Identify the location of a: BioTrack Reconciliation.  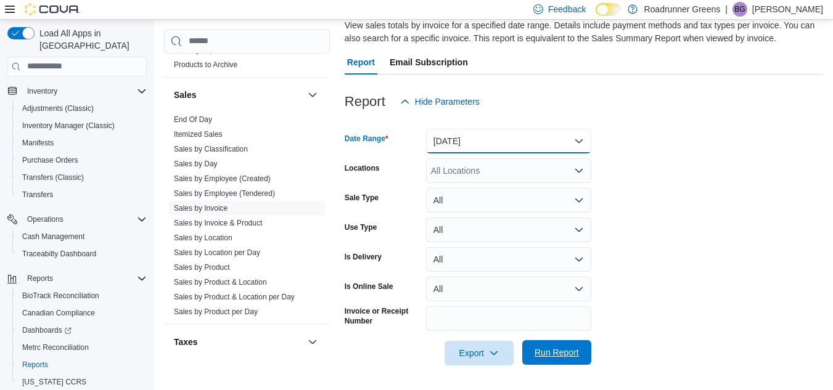
(60, 296).